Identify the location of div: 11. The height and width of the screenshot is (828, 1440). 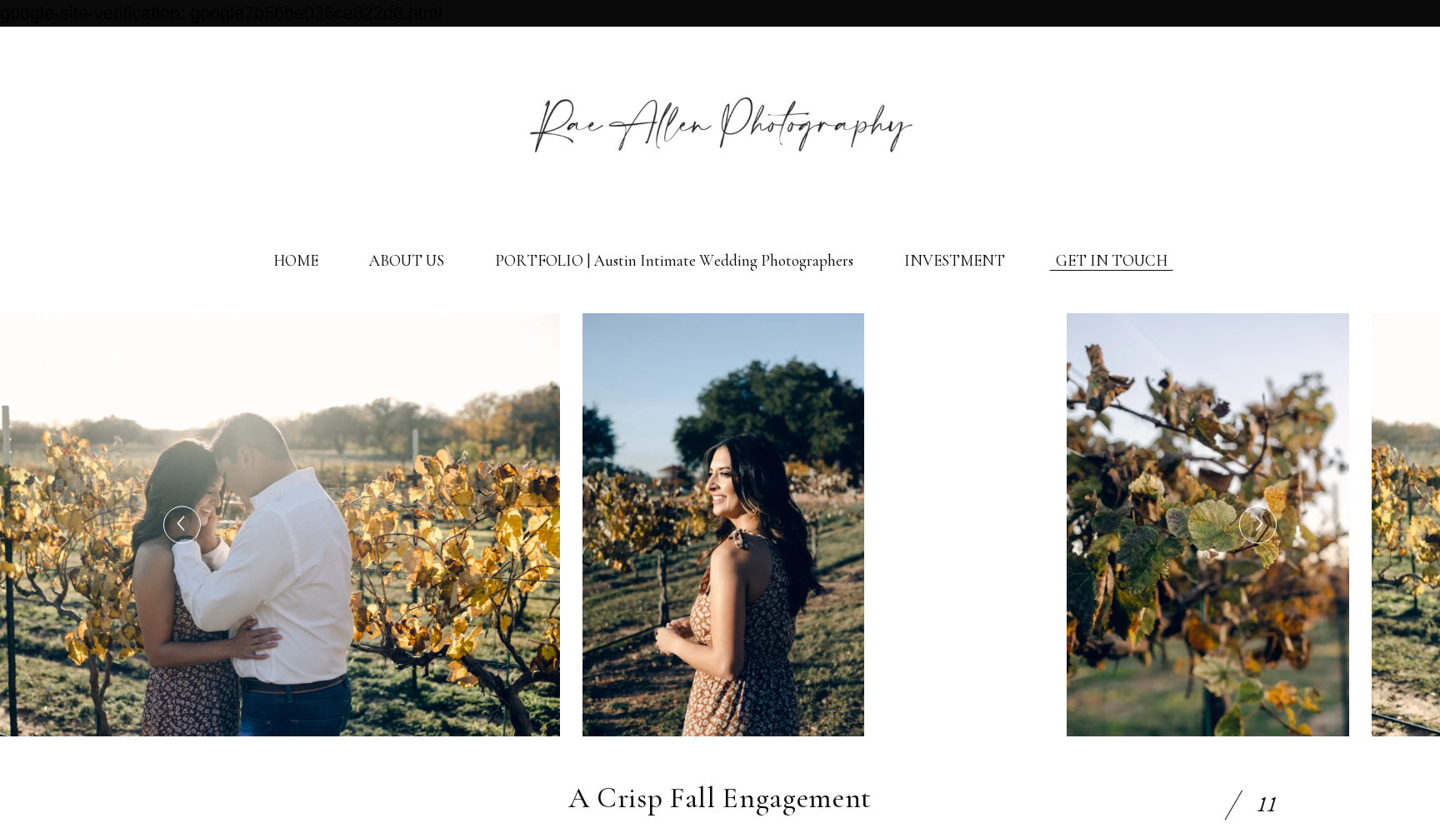
(1267, 805).